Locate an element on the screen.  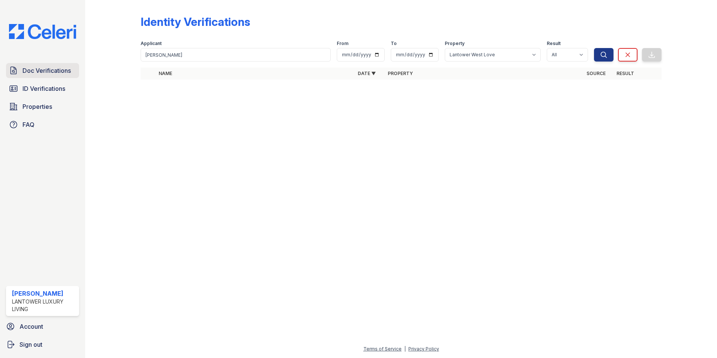
a: Date ▼ is located at coordinates (367, 73).